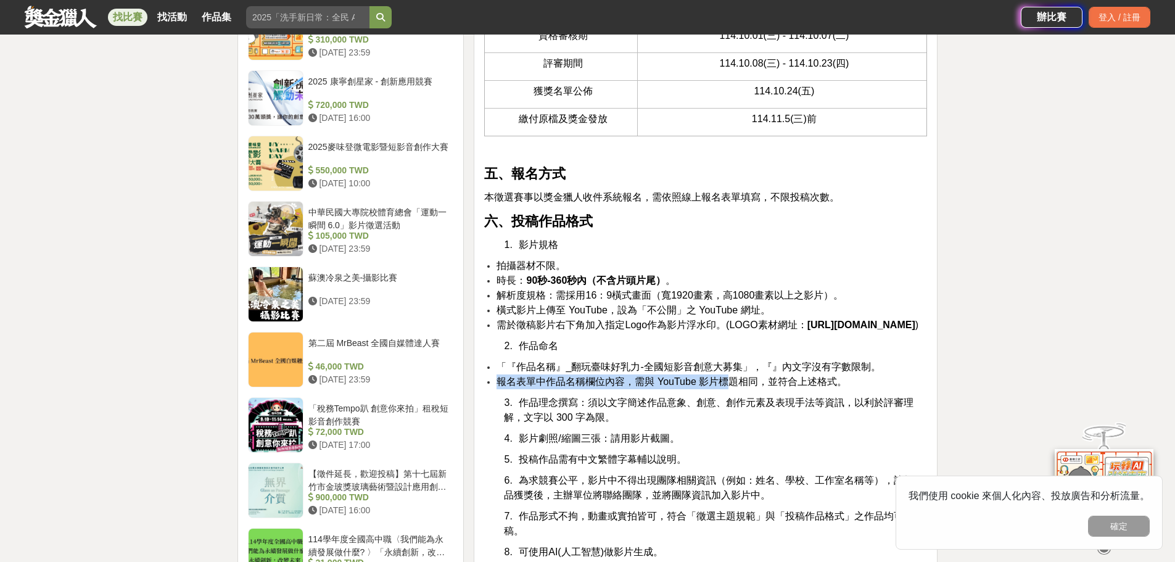  What do you see at coordinates (784, 63) in the screenshot?
I see `span: 114.10.08(三) - 114.10.23(四)` at bounding box center [784, 63].